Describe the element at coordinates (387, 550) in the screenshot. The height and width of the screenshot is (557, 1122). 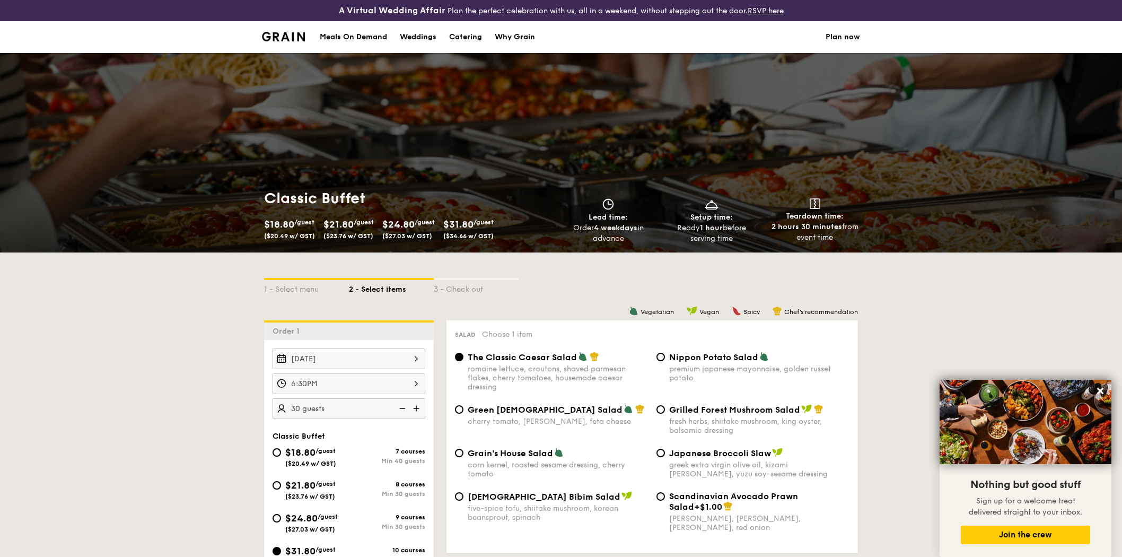
I see `div: 10 courses` at that location.